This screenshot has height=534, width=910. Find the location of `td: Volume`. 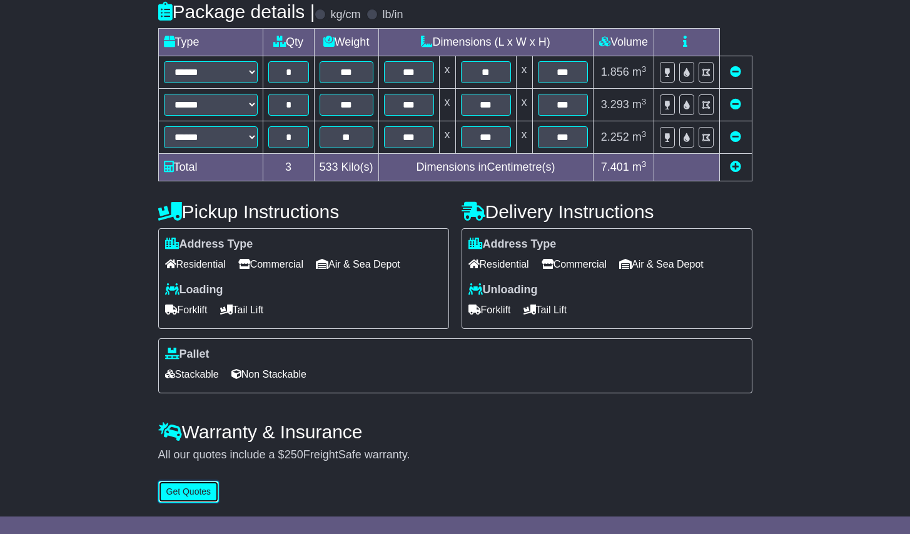

td: Volume is located at coordinates (624, 43).